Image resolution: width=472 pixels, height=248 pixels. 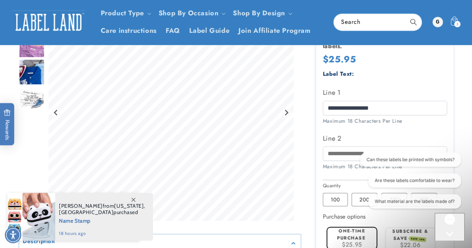 I want to click on span: Join Affiliate Program, so click(x=274, y=31).